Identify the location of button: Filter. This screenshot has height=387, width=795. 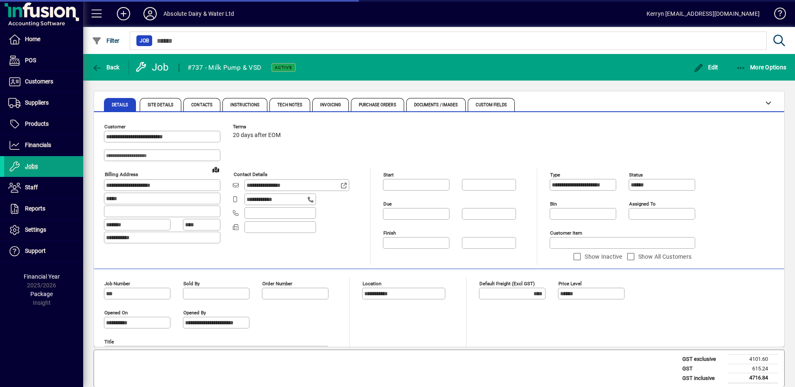
(106, 41).